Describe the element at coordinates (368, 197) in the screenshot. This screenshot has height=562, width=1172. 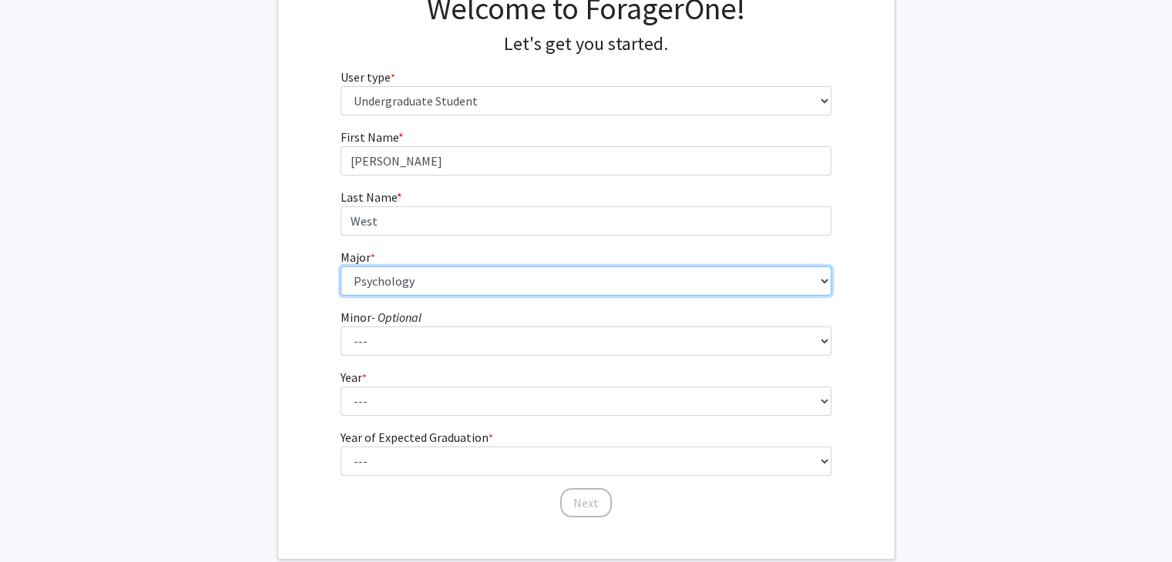
I see `span: Last Name` at that location.